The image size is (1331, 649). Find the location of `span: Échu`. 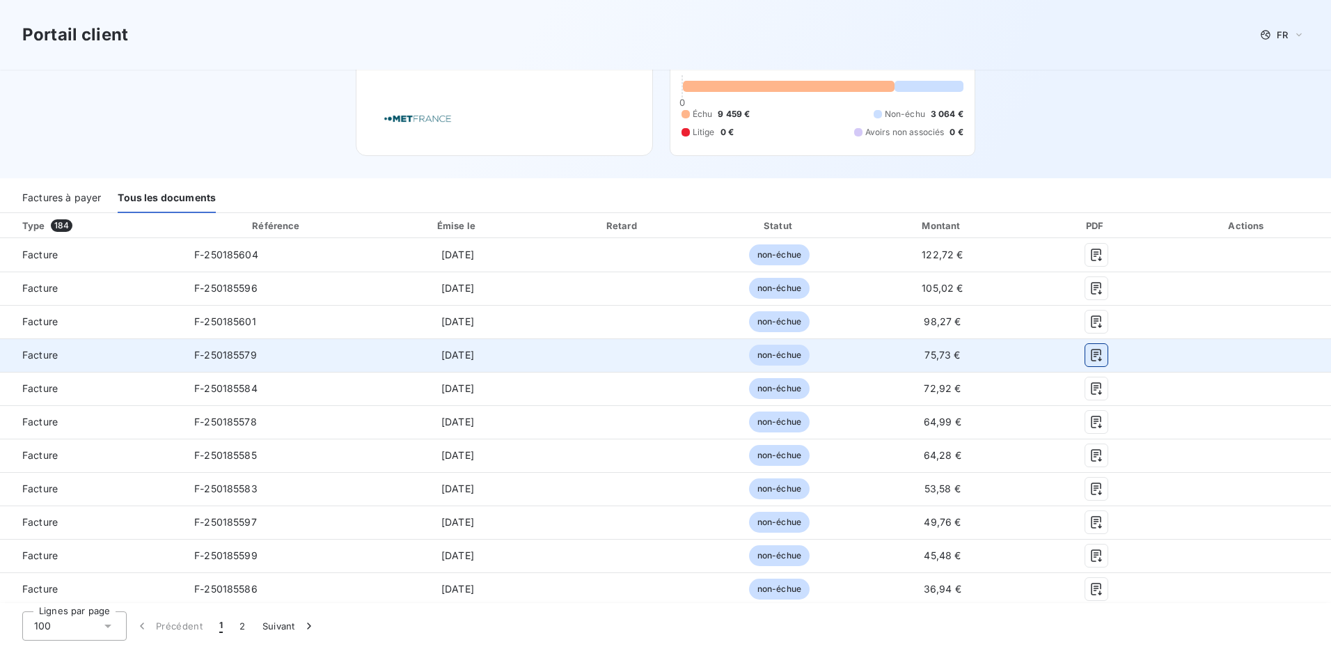

span: Échu is located at coordinates (703, 114).